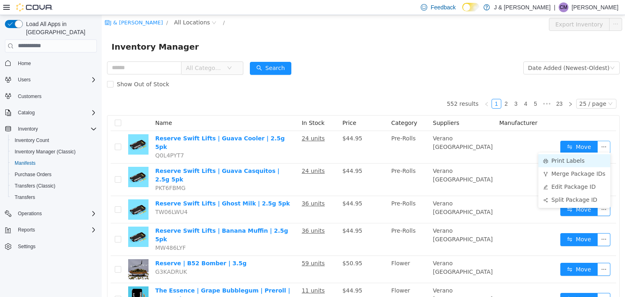  I want to click on a: 3, so click(414, 89).